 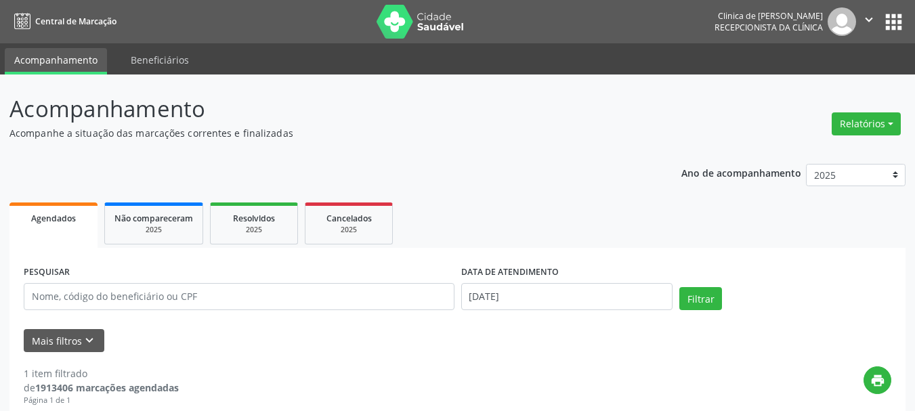 What do you see at coordinates (47, 272) in the screenshot?
I see `label: PESQUISAR` at bounding box center [47, 272].